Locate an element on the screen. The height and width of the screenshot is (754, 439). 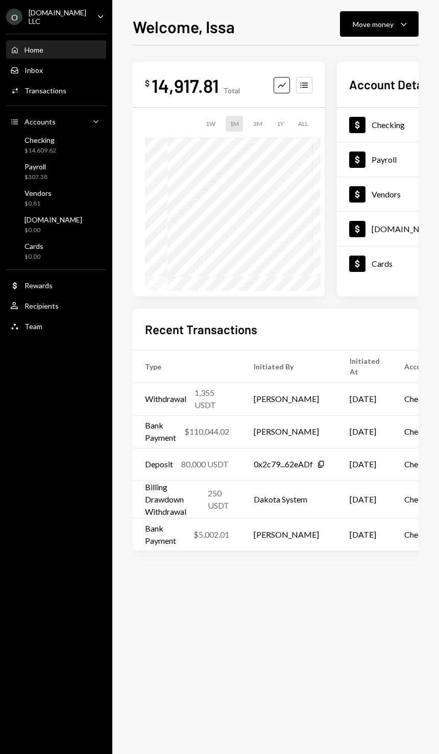
a: Checking$14,609.62 is located at coordinates (56, 145).